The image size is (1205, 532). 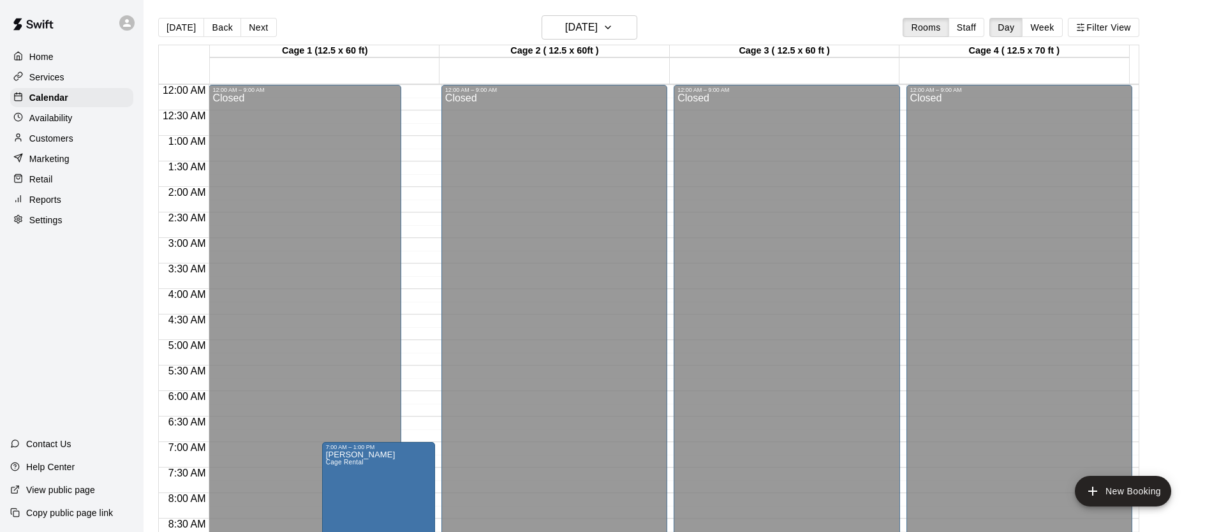 What do you see at coordinates (784, 51) in the screenshot?
I see `div: Cage 3 ( 12.5 x 60 ft )` at bounding box center [784, 51].